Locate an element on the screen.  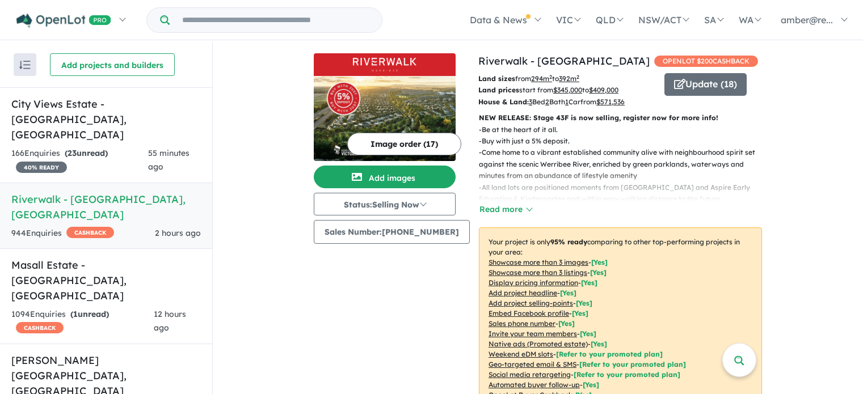
img: Riverwalk - Werribee Logo is located at coordinates (384, 65).